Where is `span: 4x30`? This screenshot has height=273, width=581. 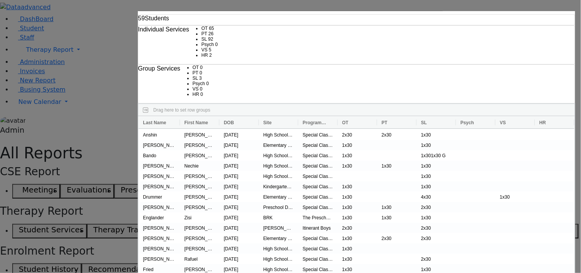
span: 4x30 is located at coordinates (426, 197).